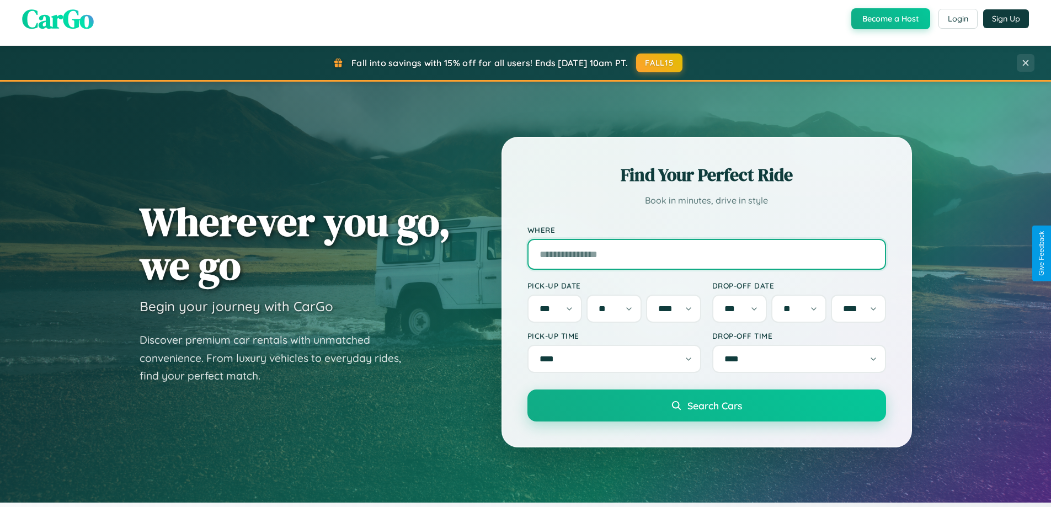  I want to click on h1: Wherever you go, we go, so click(295, 243).